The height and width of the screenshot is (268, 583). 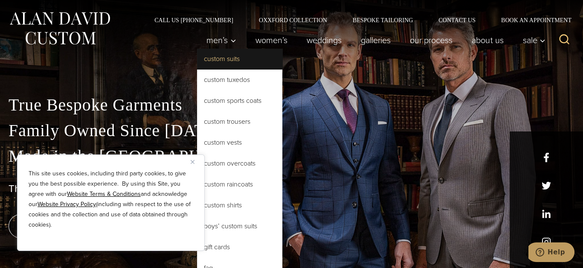 I want to click on a: Custom Vests, so click(x=240, y=142).